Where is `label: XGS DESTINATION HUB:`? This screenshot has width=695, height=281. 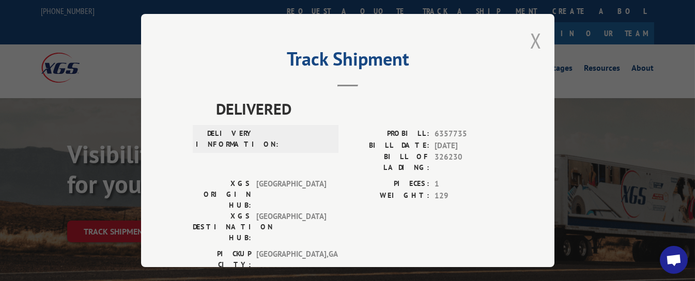
label: XGS DESTINATION HUB: is located at coordinates (222, 227).